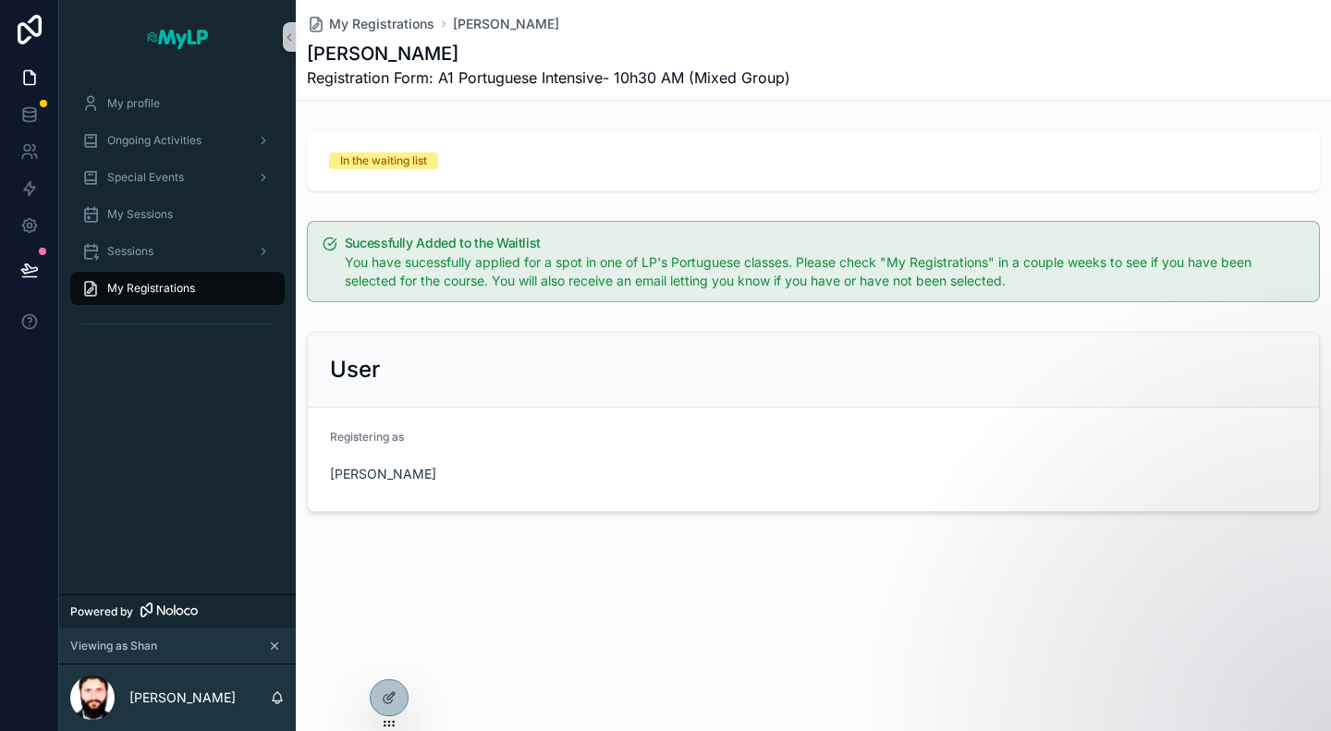  Describe the element at coordinates (140, 214) in the screenshot. I see `span: My Sessions` at that location.